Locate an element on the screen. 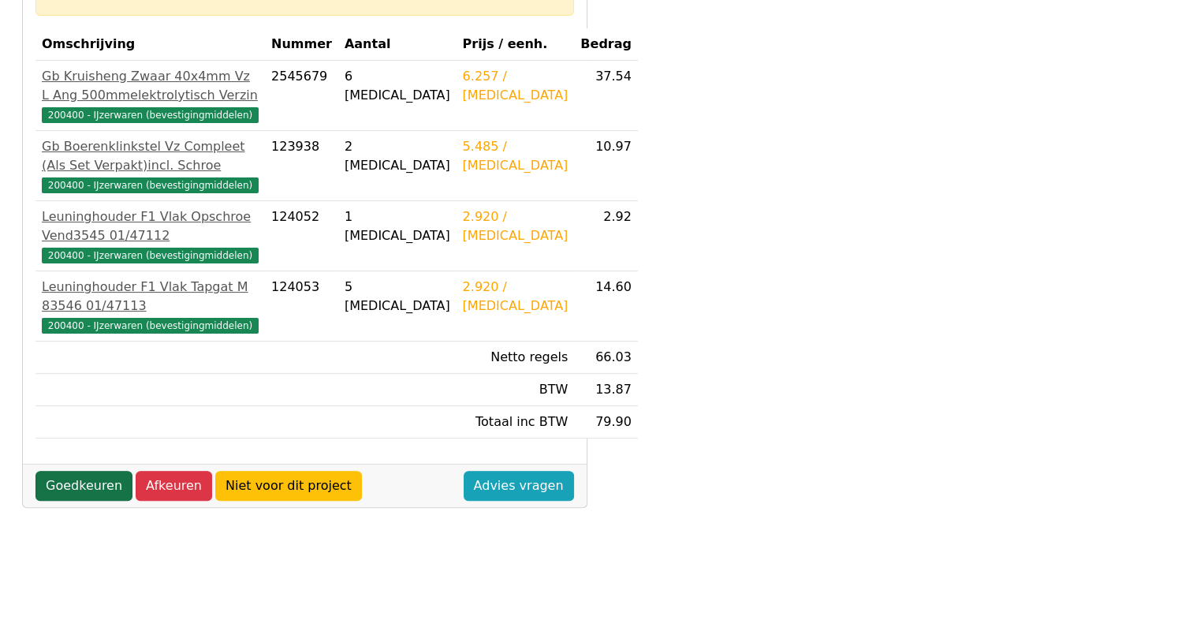 Image resolution: width=1193 pixels, height=631 pixels. div: Gb Boerenklinkstel Vz Compleet (Als Set Verpakt)incl. Schroe is located at coordinates (150, 156).